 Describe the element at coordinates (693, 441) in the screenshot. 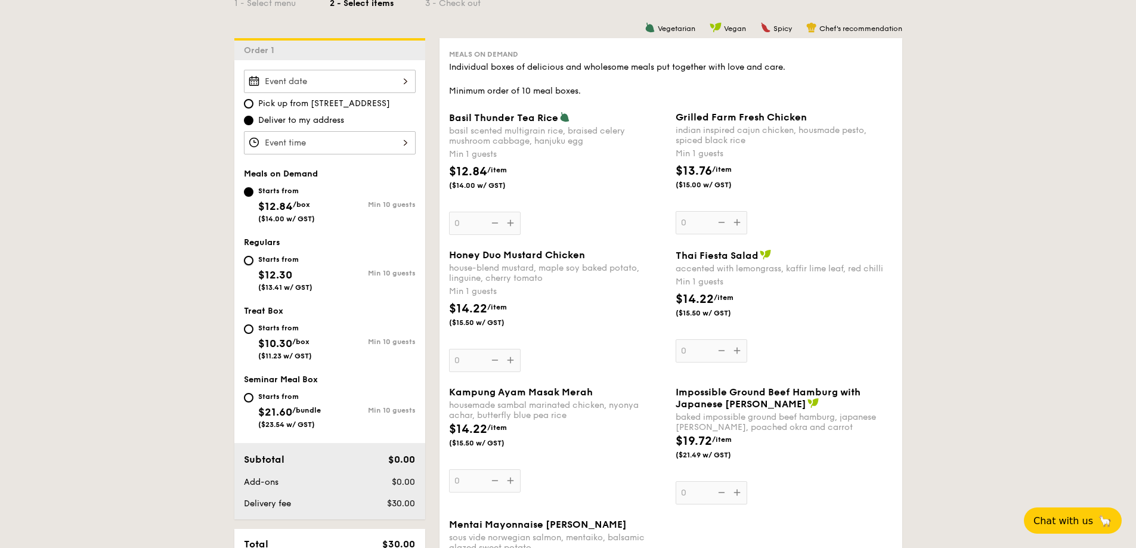

I see `span: $19.72` at that location.